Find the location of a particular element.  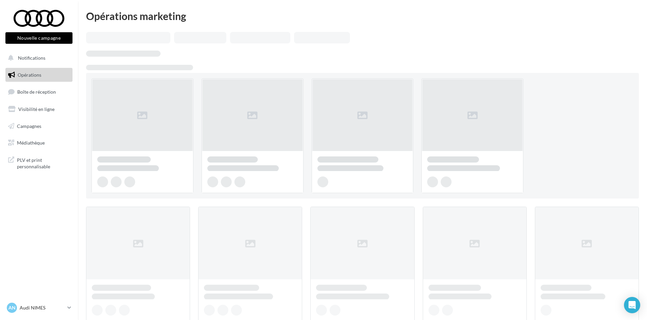

span: Opérations is located at coordinates (29, 75).